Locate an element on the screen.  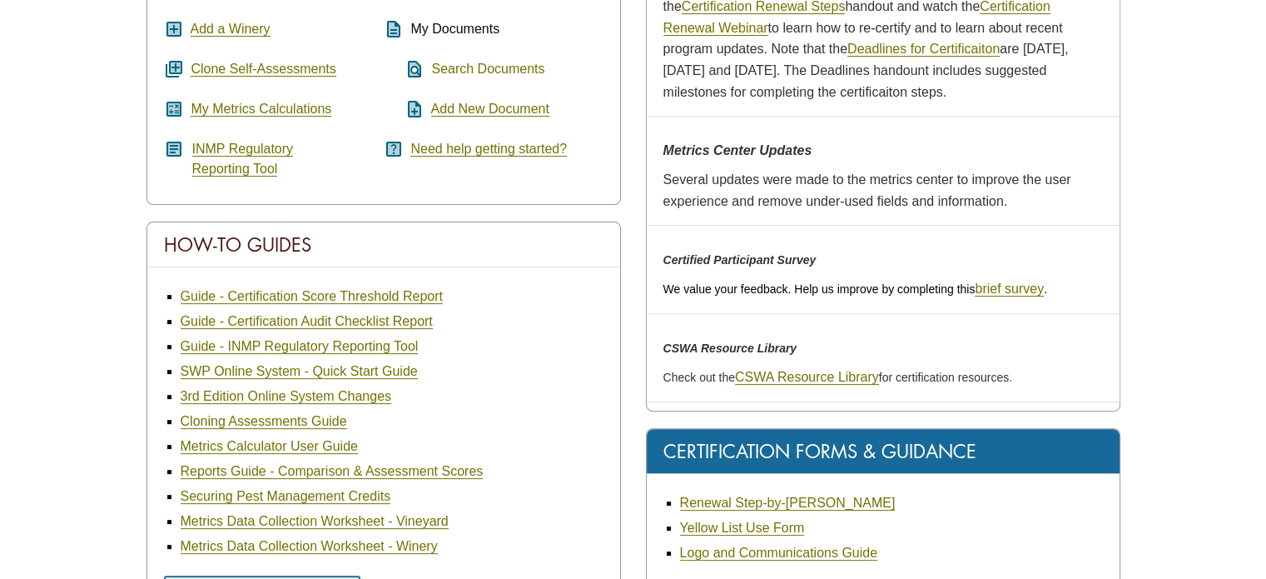
a: Metrics Data Collection Worksheet - Winery is located at coordinates (309, 546).